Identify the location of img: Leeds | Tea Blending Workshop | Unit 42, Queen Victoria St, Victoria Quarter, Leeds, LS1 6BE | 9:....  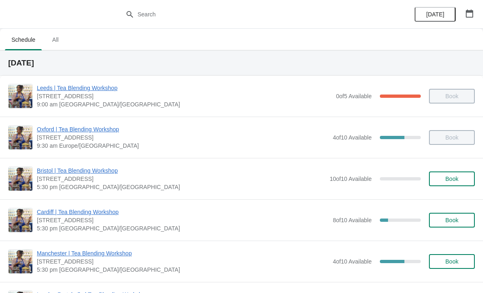
(20, 96).